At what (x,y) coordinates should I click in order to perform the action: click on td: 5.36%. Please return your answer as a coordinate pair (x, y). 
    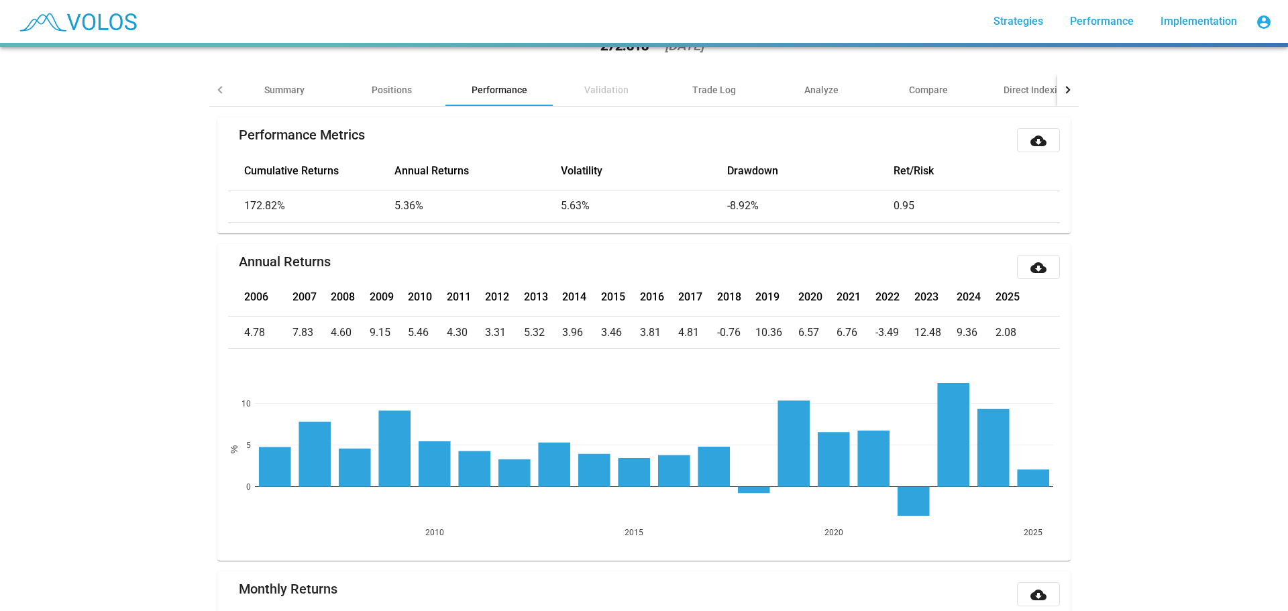
    Looking at the image, I should click on (478, 206).